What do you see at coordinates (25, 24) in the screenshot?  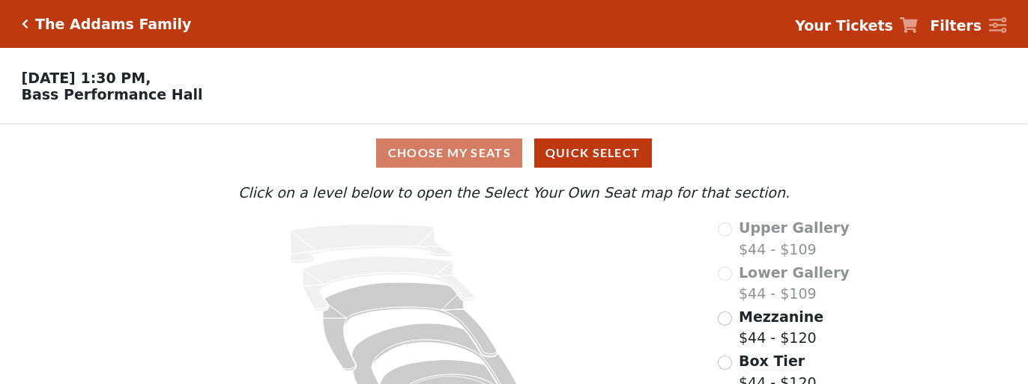 I see `a: Click here to go back to filters` at bounding box center [25, 24].